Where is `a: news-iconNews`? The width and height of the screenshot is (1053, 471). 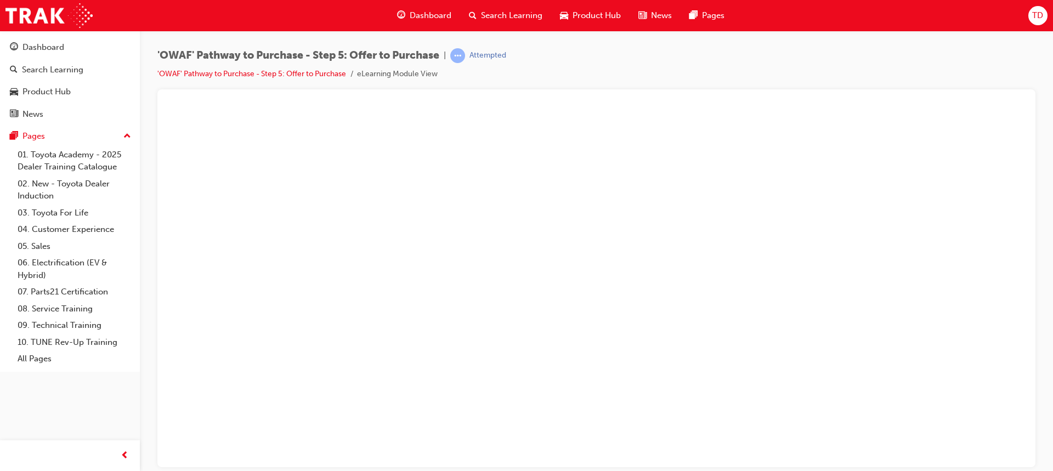 a: news-iconNews is located at coordinates (655, 15).